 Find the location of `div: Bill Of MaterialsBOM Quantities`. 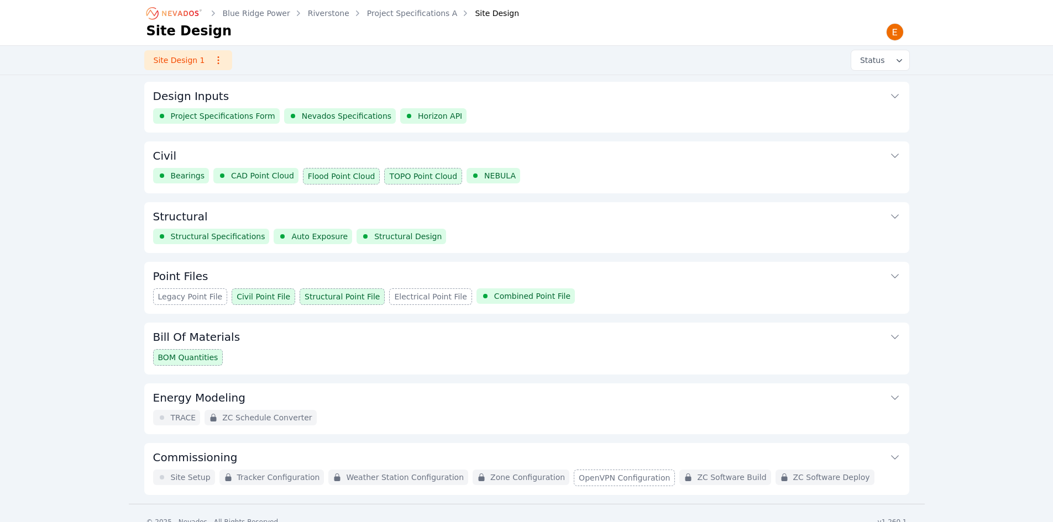

div: Bill Of MaterialsBOM Quantities is located at coordinates (527, 349).